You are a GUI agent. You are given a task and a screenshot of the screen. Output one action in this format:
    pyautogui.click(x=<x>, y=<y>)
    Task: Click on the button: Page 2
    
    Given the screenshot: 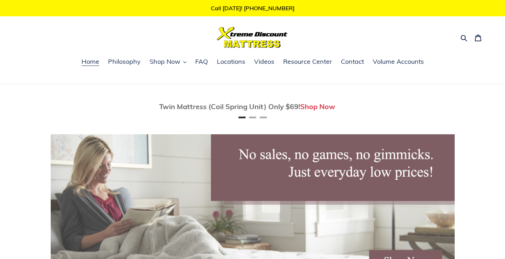 What is the action you would take?
    pyautogui.click(x=253, y=117)
    